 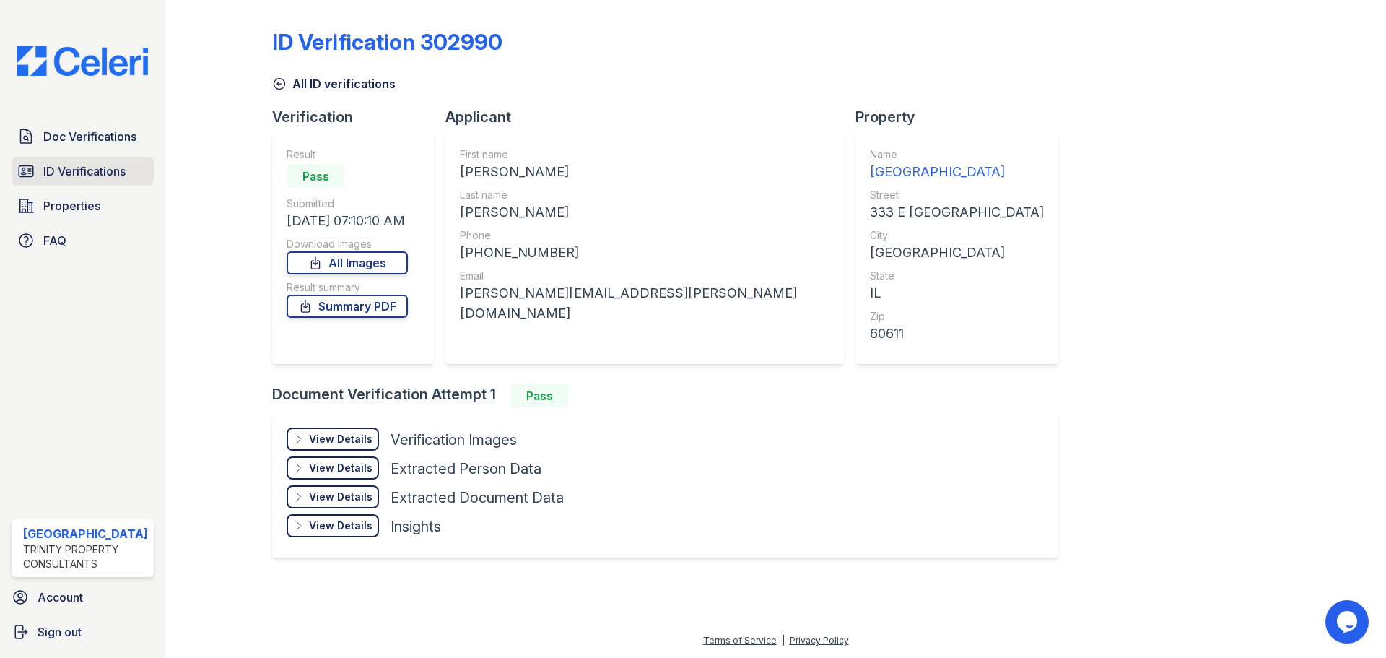 What do you see at coordinates (957, 316) in the screenshot?
I see `div: Zip` at bounding box center [957, 316].